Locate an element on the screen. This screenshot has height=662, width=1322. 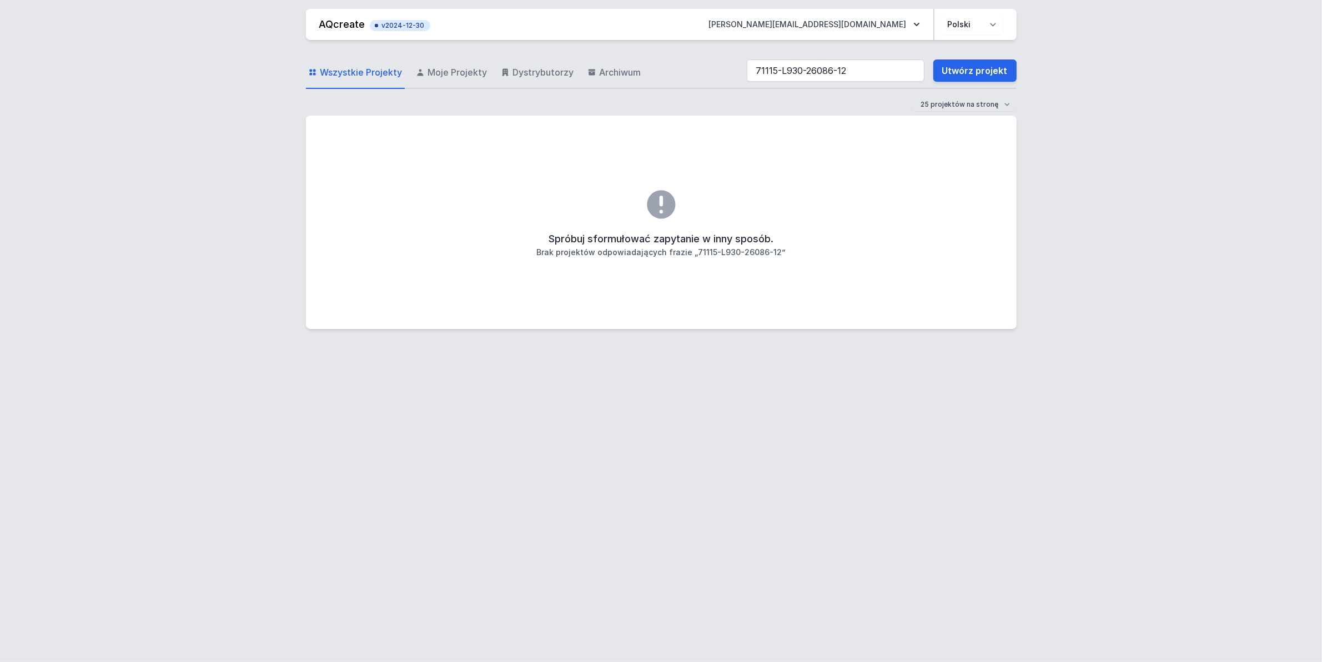
a: Utwórz projekt is located at coordinates (975, 71).